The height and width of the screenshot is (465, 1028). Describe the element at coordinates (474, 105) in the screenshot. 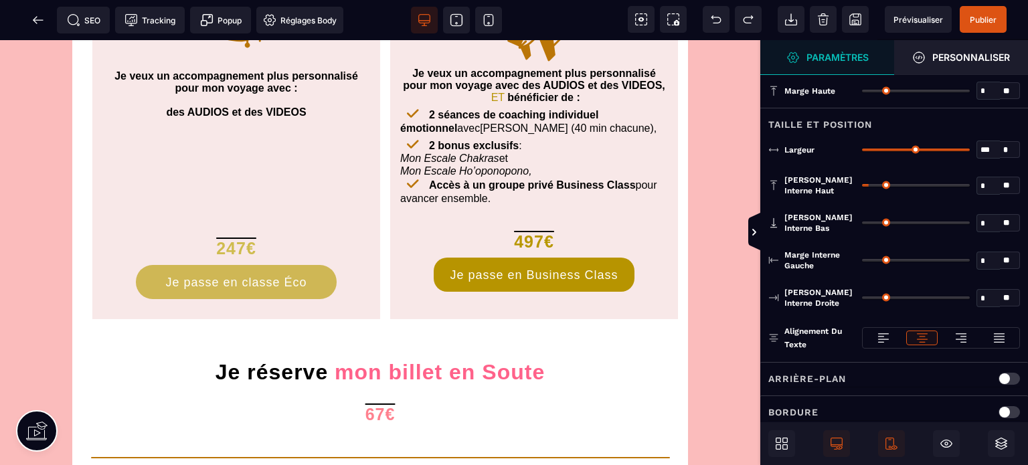

I see `b: 2 bonus exclusifs` at that location.